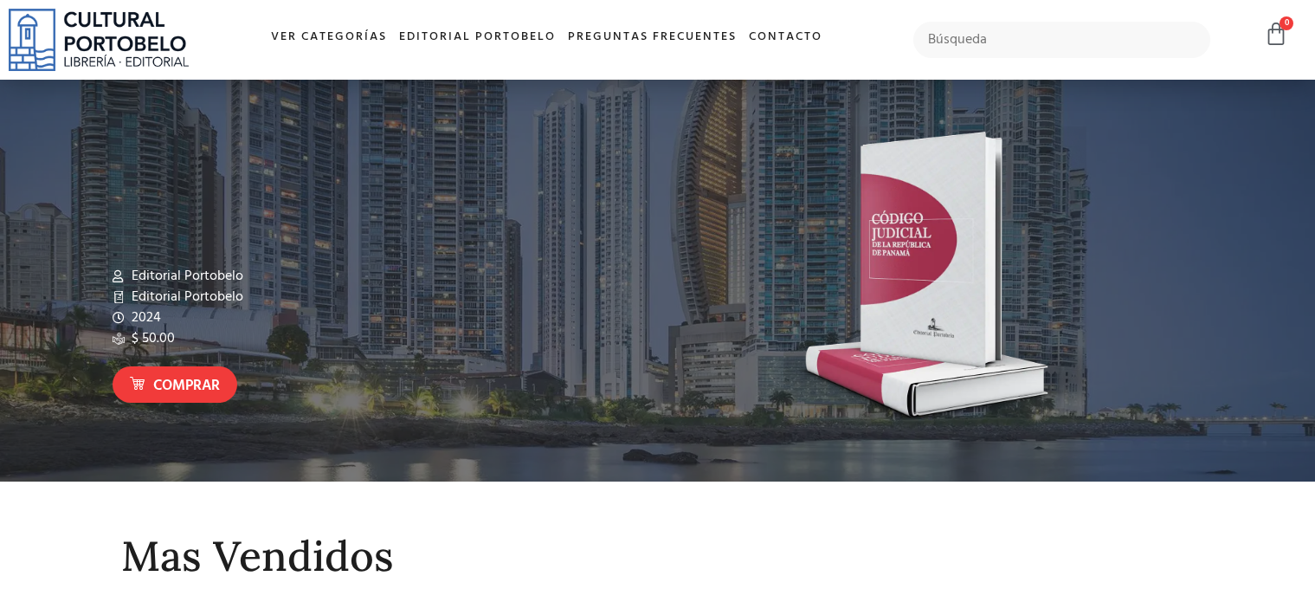 The width and height of the screenshot is (1315, 602). What do you see at coordinates (785, 37) in the screenshot?
I see `a: Contacto` at bounding box center [785, 37].